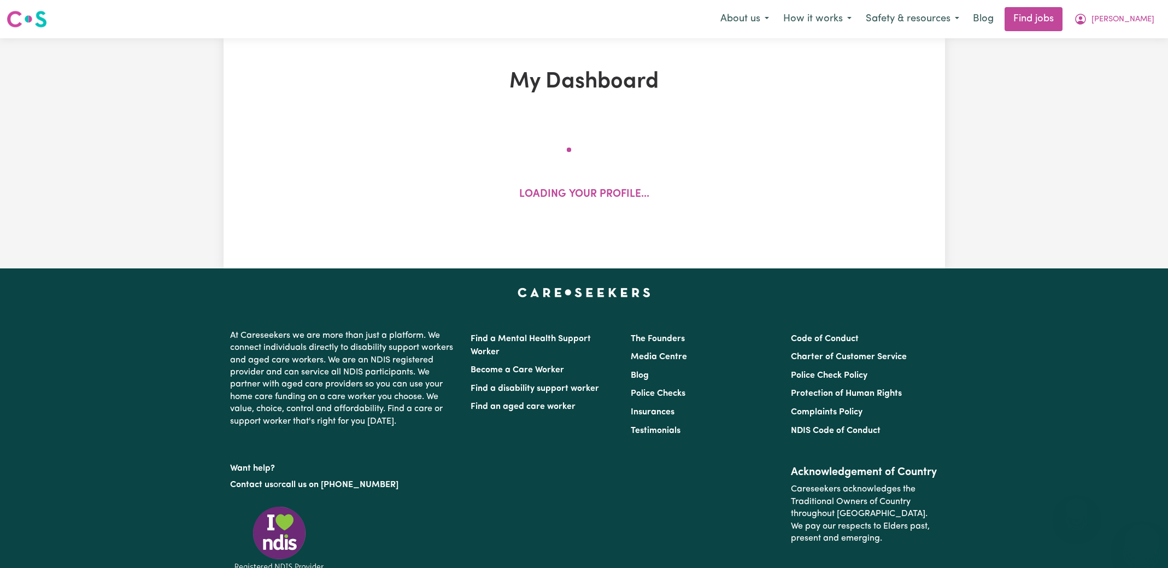  I want to click on a: Find a Mental Health Support Worker, so click(531, 345).